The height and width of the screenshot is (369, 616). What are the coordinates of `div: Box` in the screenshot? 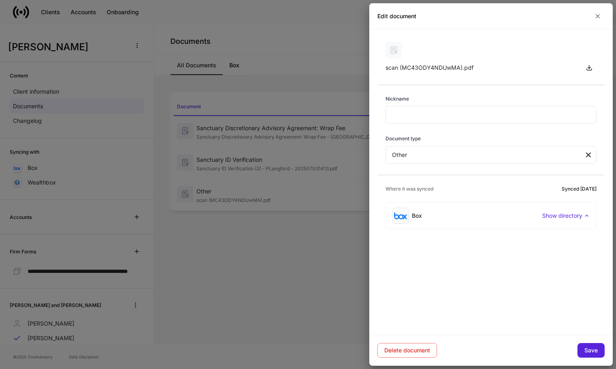 It's located at (417, 216).